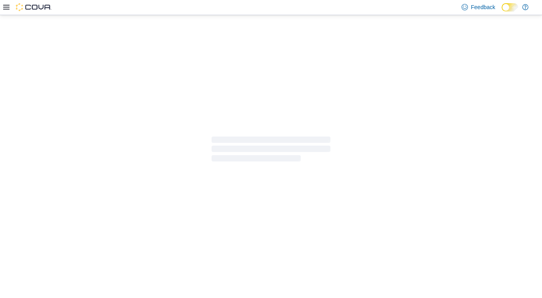 Image resolution: width=542 pixels, height=298 pixels. I want to click on span: Loading, so click(271, 151).